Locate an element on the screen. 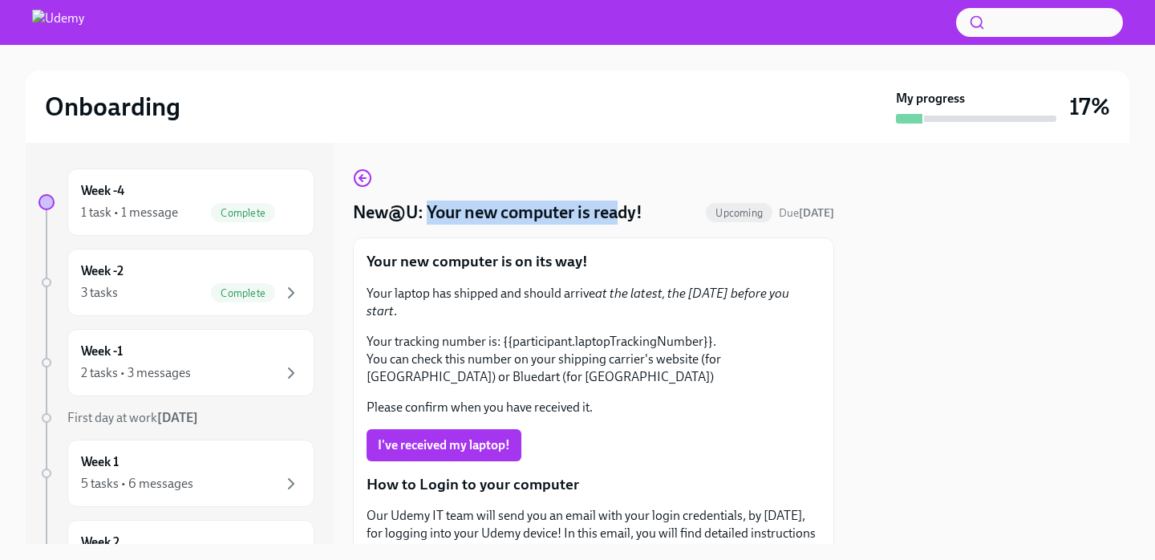 The image size is (1155, 560). h6: Week 1 is located at coordinates (99, 462).